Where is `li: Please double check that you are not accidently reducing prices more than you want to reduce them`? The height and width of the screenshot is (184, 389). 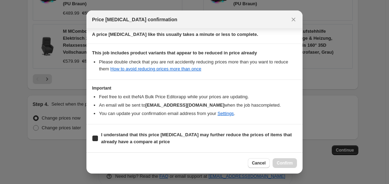
li: Please double check that you are not accidently reducing prices more than you want to reduce them is located at coordinates (198, 66).